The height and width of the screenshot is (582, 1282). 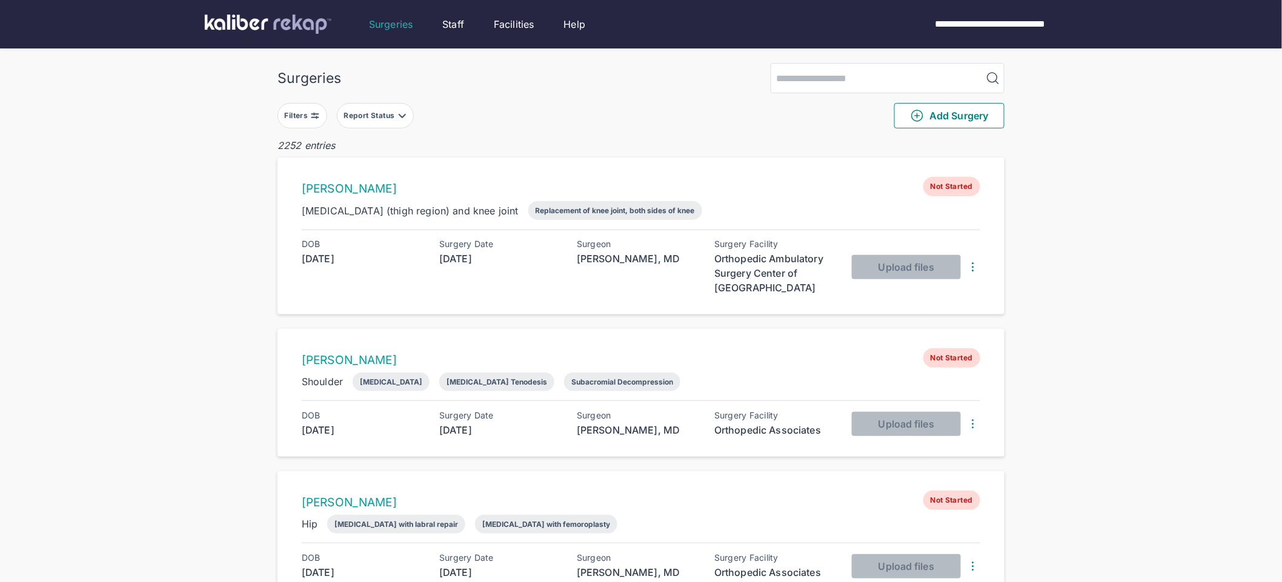 I want to click on span: Add Surgery, so click(x=949, y=116).